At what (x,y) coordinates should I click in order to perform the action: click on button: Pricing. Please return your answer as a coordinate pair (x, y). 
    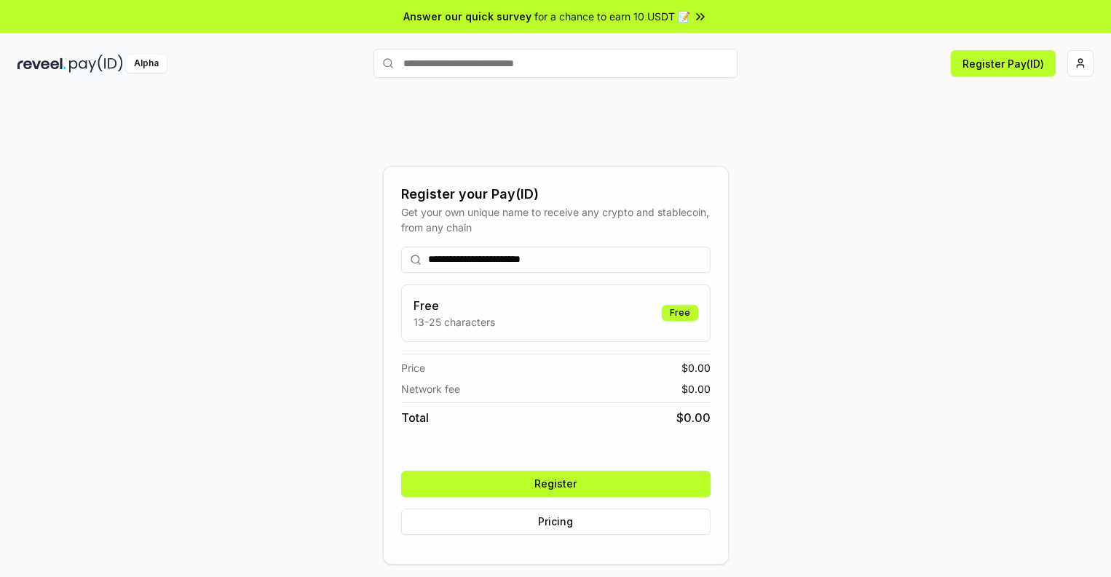
    Looking at the image, I should click on (555, 522).